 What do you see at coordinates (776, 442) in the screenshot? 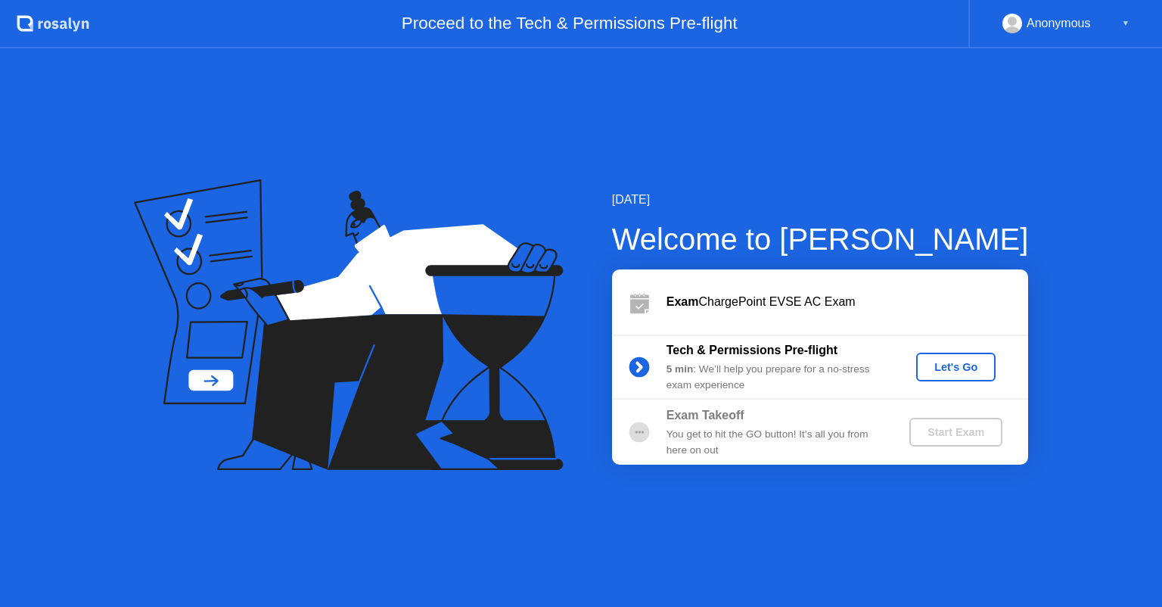
I see `div: You get to hit the GO button! It’s all you from here on out` at bounding box center [776, 442].